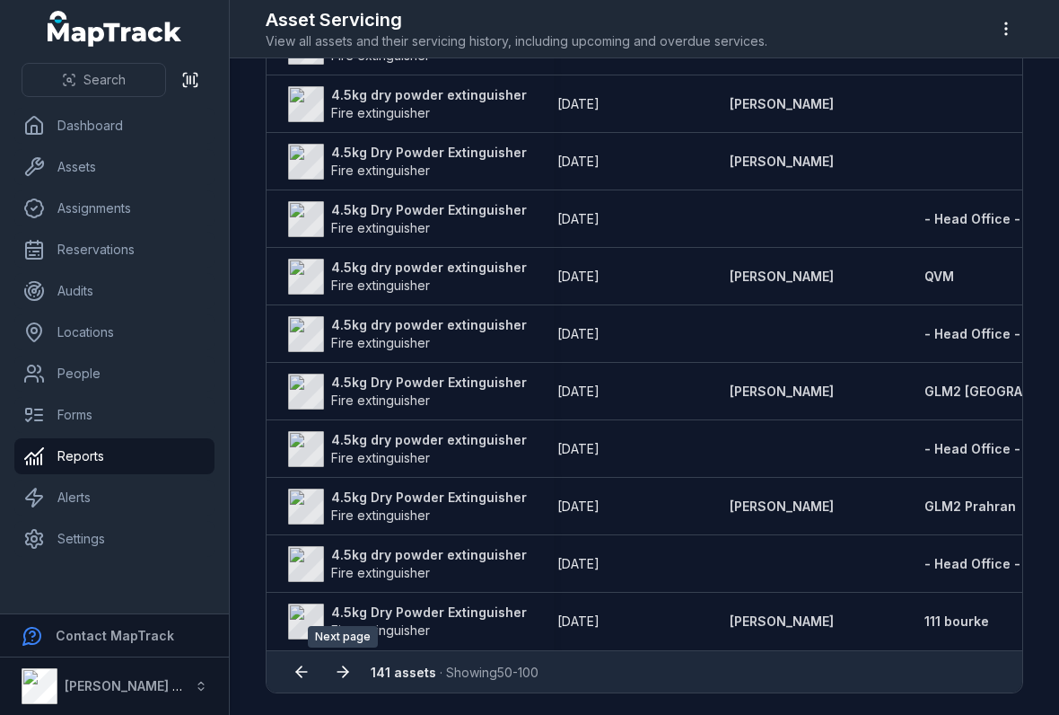  Describe the element at coordinates (114, 332) in the screenshot. I see `a: Locations` at that location.